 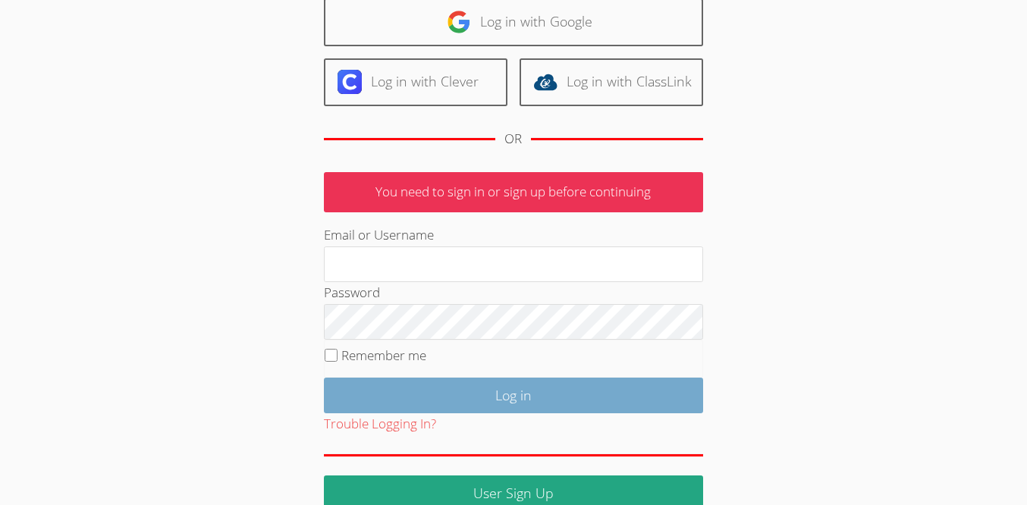 I want to click on img: classlink-logo-d6bb404cc1216ec64c9a2012d9dc4662098be43eaf13dc465df04b49fa7ab582.svg, so click(x=546, y=82).